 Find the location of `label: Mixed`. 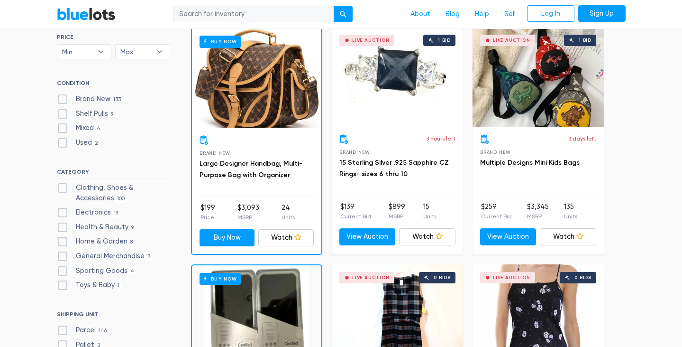

label: Mixed is located at coordinates (80, 128).